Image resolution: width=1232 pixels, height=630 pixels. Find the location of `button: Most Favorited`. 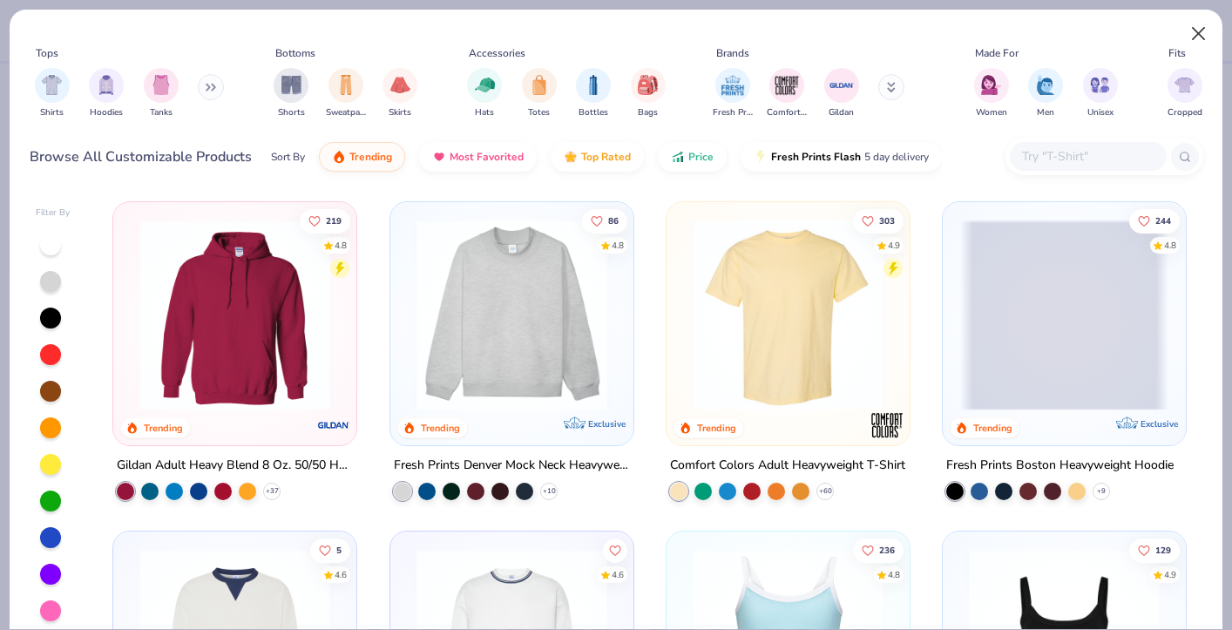

button: Most Favorited is located at coordinates (477, 157).